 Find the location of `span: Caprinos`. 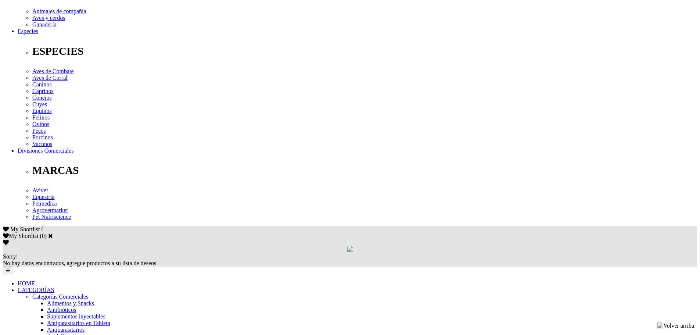

span: Caprinos is located at coordinates (43, 91).